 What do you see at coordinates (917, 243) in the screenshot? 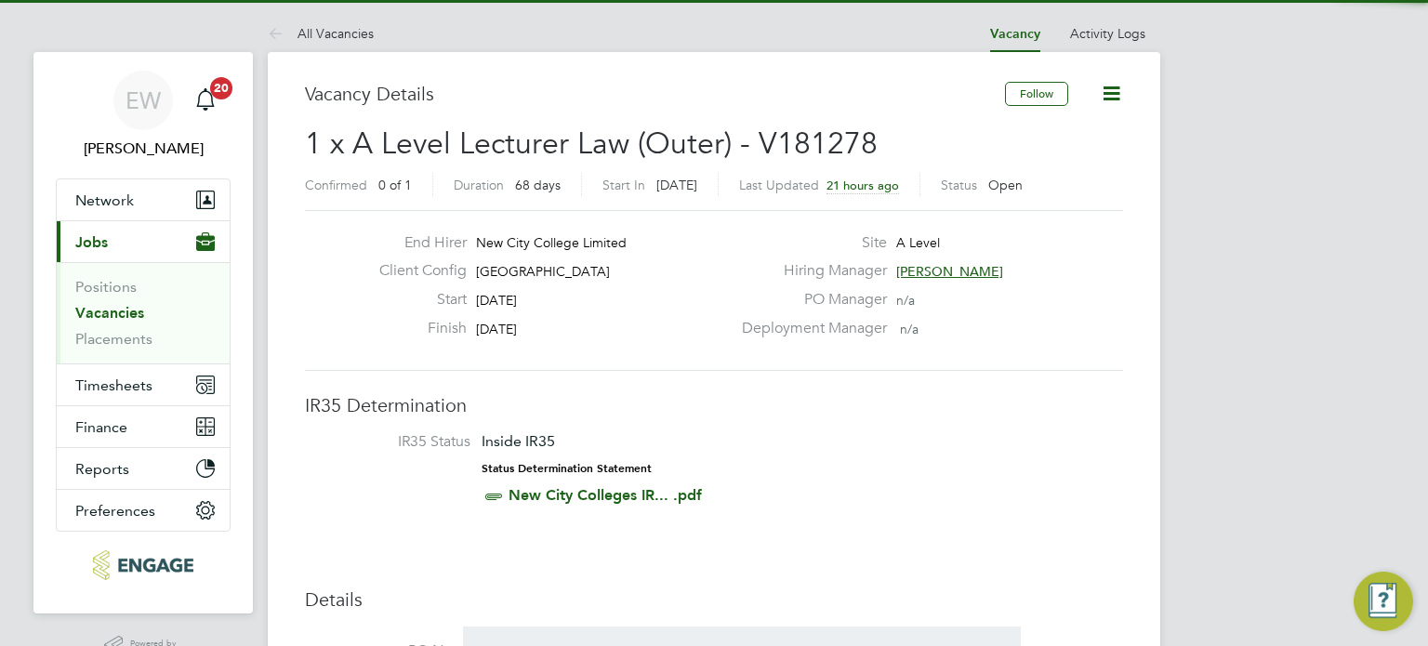
I see `span: A Level` at bounding box center [917, 243].